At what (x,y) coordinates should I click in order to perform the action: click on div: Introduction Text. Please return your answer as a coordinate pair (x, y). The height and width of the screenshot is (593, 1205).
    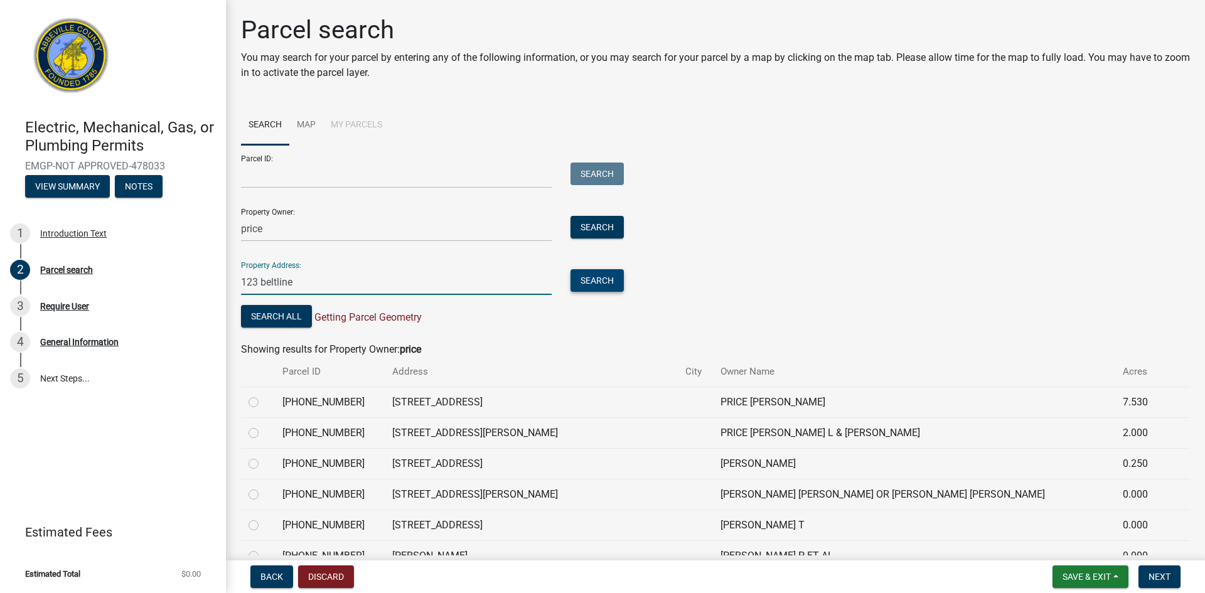
    Looking at the image, I should click on (73, 233).